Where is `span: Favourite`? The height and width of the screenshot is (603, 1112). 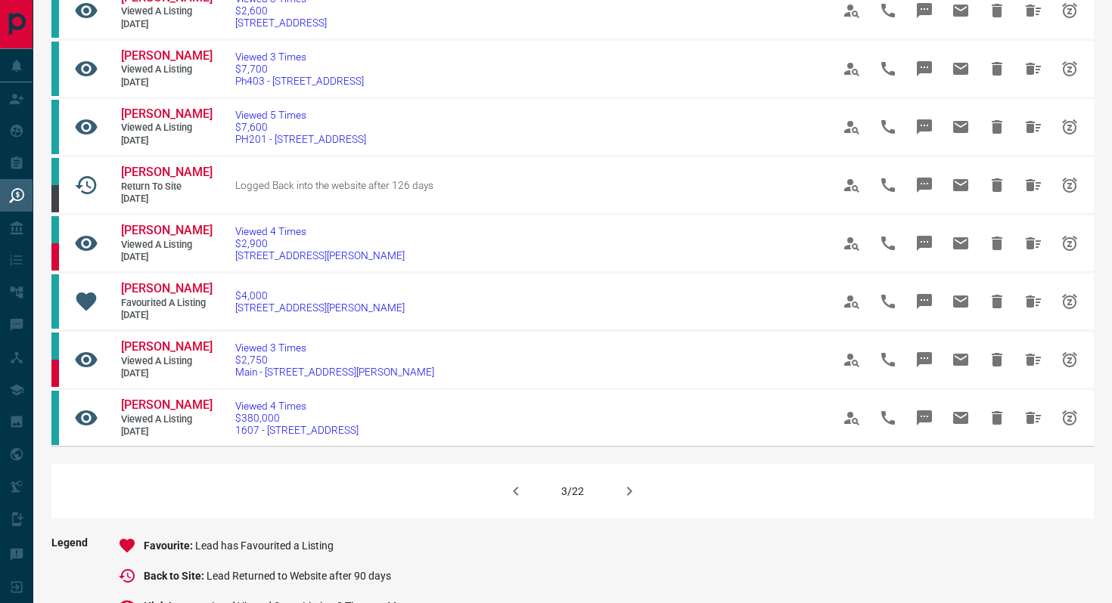
span: Favourite is located at coordinates (169, 546).